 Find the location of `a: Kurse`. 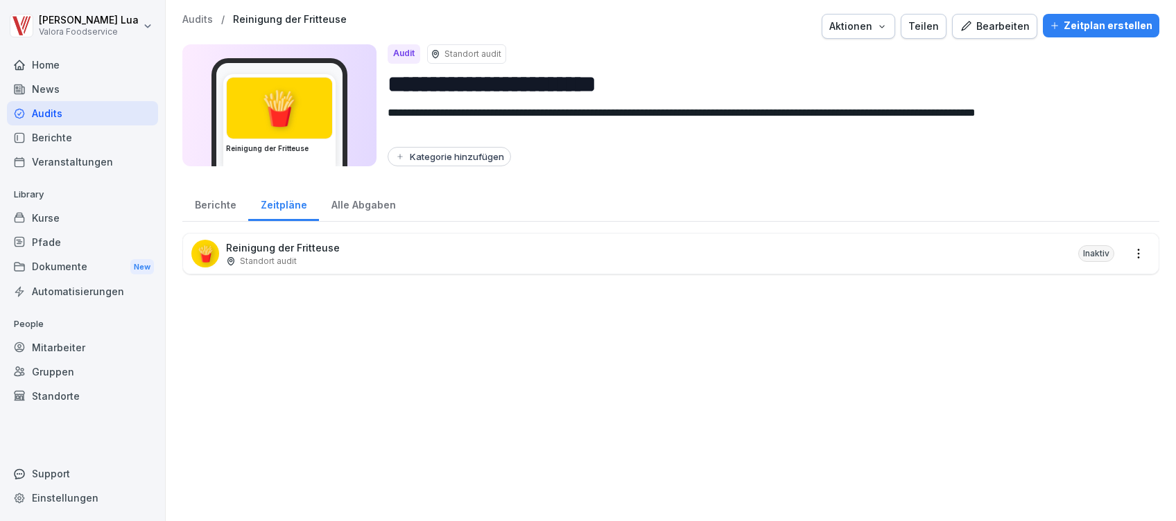

a: Kurse is located at coordinates (82, 218).